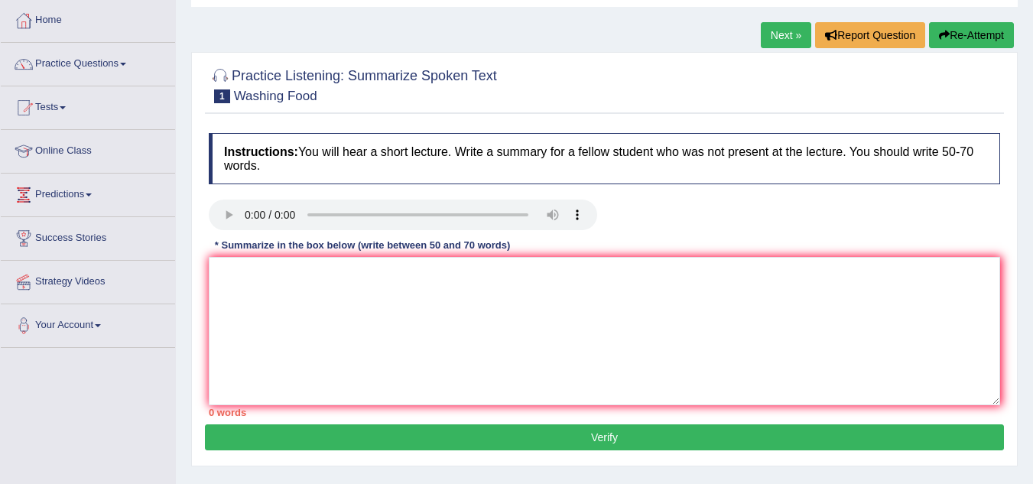 This screenshot has height=484, width=1033. I want to click on div: * Summarize in the box below (write between 50 and 70 words), so click(362, 245).